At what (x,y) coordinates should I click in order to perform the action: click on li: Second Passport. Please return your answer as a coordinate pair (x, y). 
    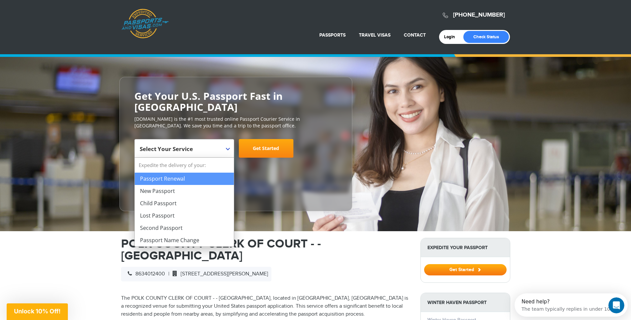
    Looking at the image, I should click on (184, 228).